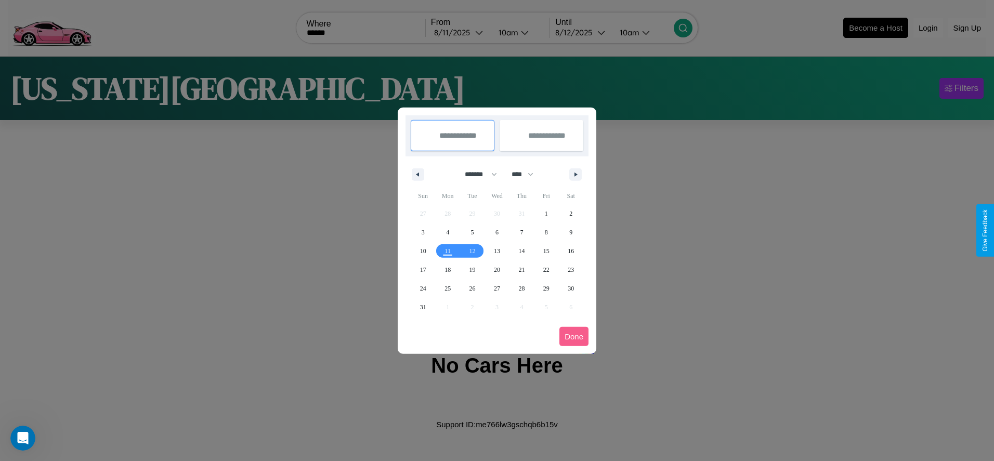 The height and width of the screenshot is (461, 994). What do you see at coordinates (522, 251) in the screenshot?
I see `button: 14` at bounding box center [522, 251].